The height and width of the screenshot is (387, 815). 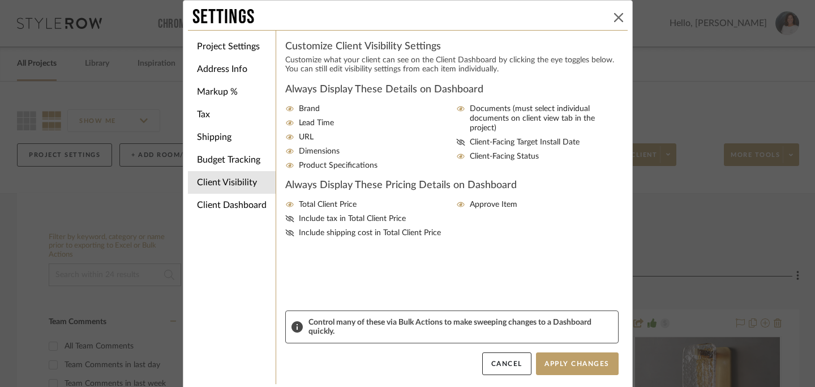 What do you see at coordinates (452, 185) in the screenshot?
I see `h4: Always Display These Pricing Details on Dashboard` at bounding box center [452, 185].